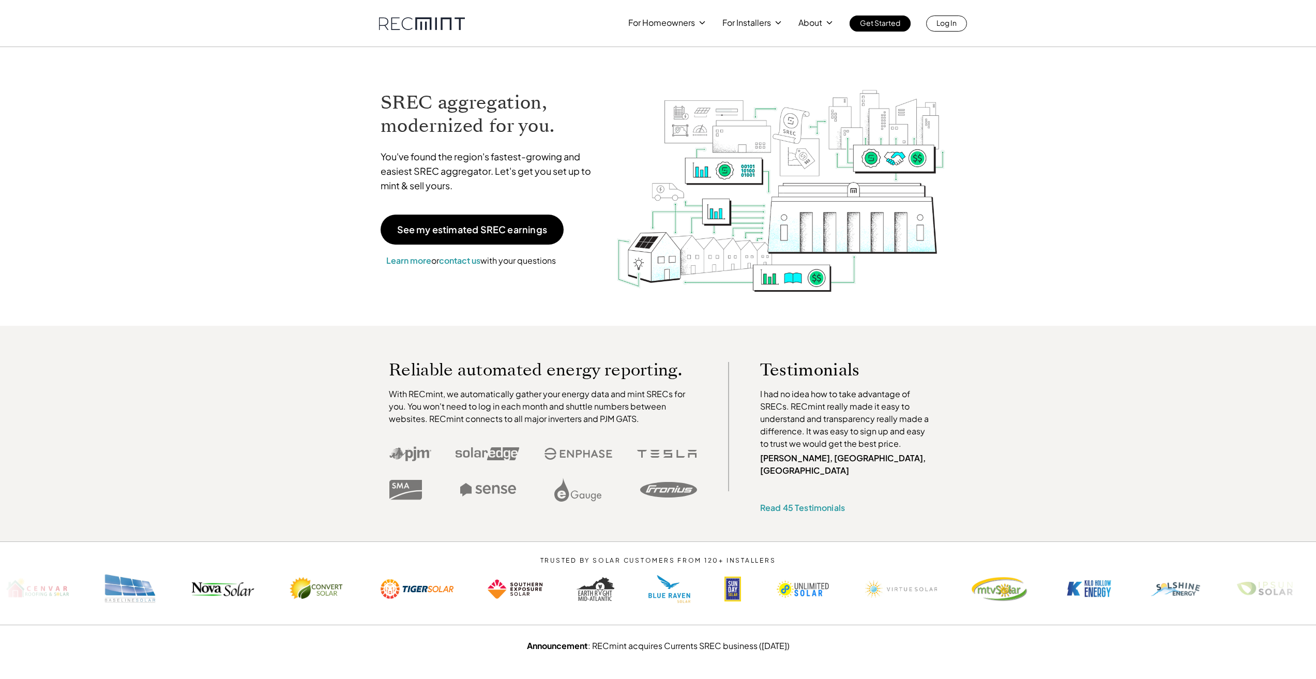 This screenshot has width=1316, height=679. What do you see at coordinates (658, 560) in the screenshot?
I see `p: TRUSTED BY SOLAR CUSTOMERS FROM 120+ INSTALLERS` at bounding box center [658, 560].